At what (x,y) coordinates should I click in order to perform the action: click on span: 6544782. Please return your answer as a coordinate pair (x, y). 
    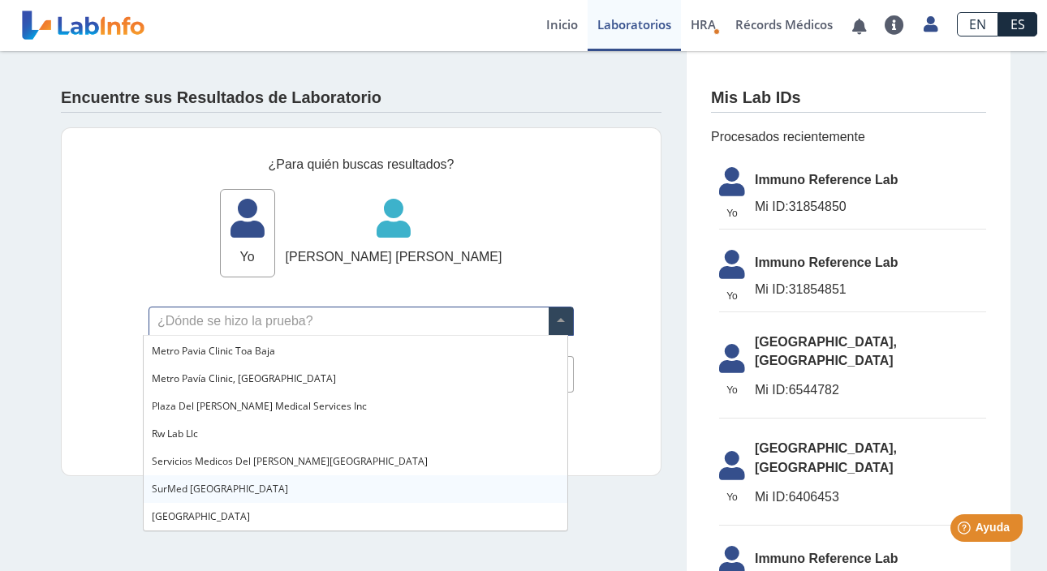
    Looking at the image, I should click on (870, 390).